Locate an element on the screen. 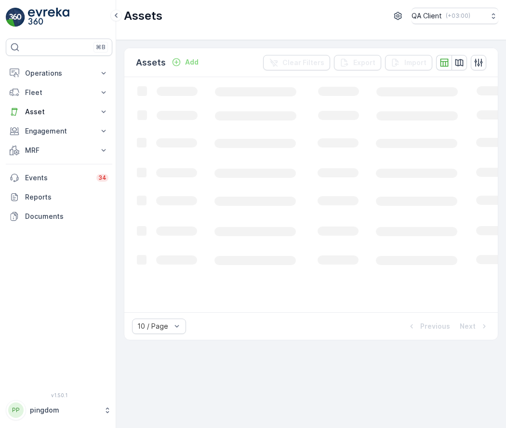 The image size is (506, 428). button: MRF is located at coordinates (59, 150).